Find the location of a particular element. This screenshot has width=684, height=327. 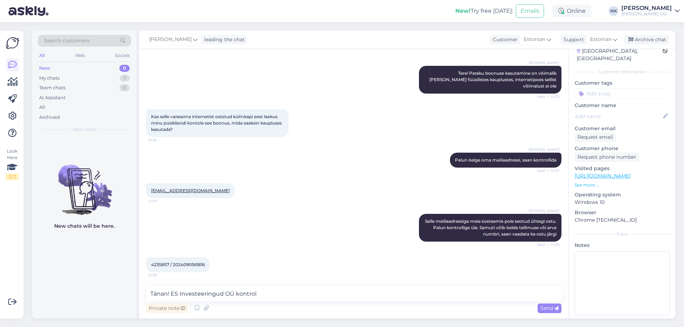

p: Browser is located at coordinates (622, 213).